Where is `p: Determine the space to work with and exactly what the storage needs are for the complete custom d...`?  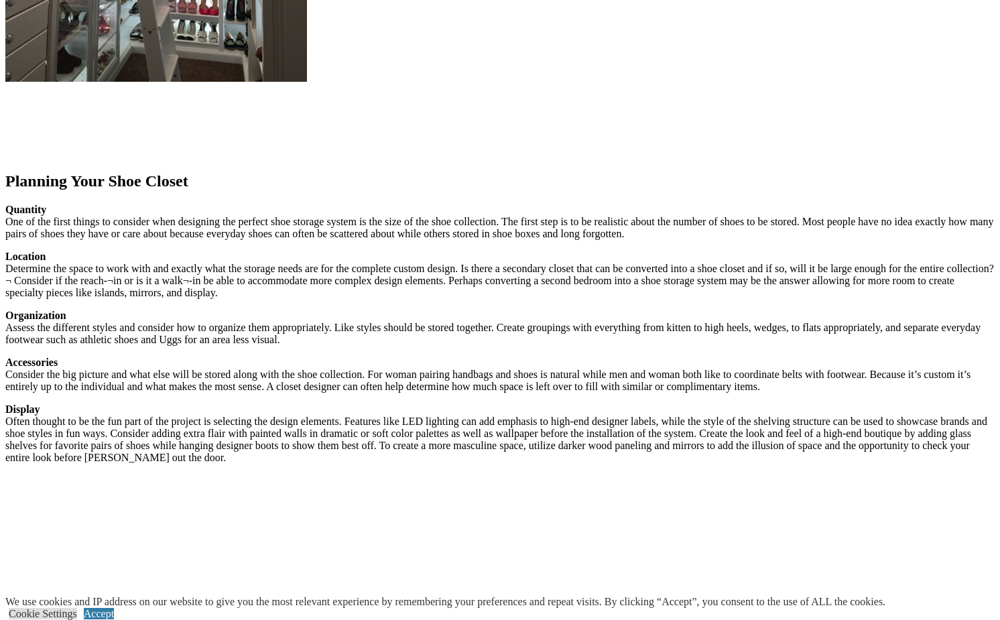
p: Determine the space to work with and exactly what the storage needs are for the complete custom d... is located at coordinates (500, 275).